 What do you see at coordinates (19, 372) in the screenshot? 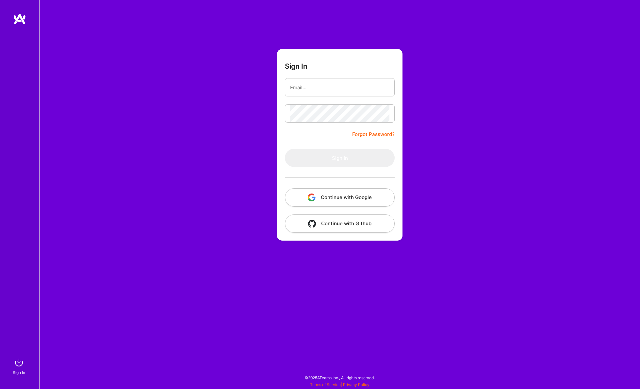
I see `div: Sign In` at bounding box center [19, 372].